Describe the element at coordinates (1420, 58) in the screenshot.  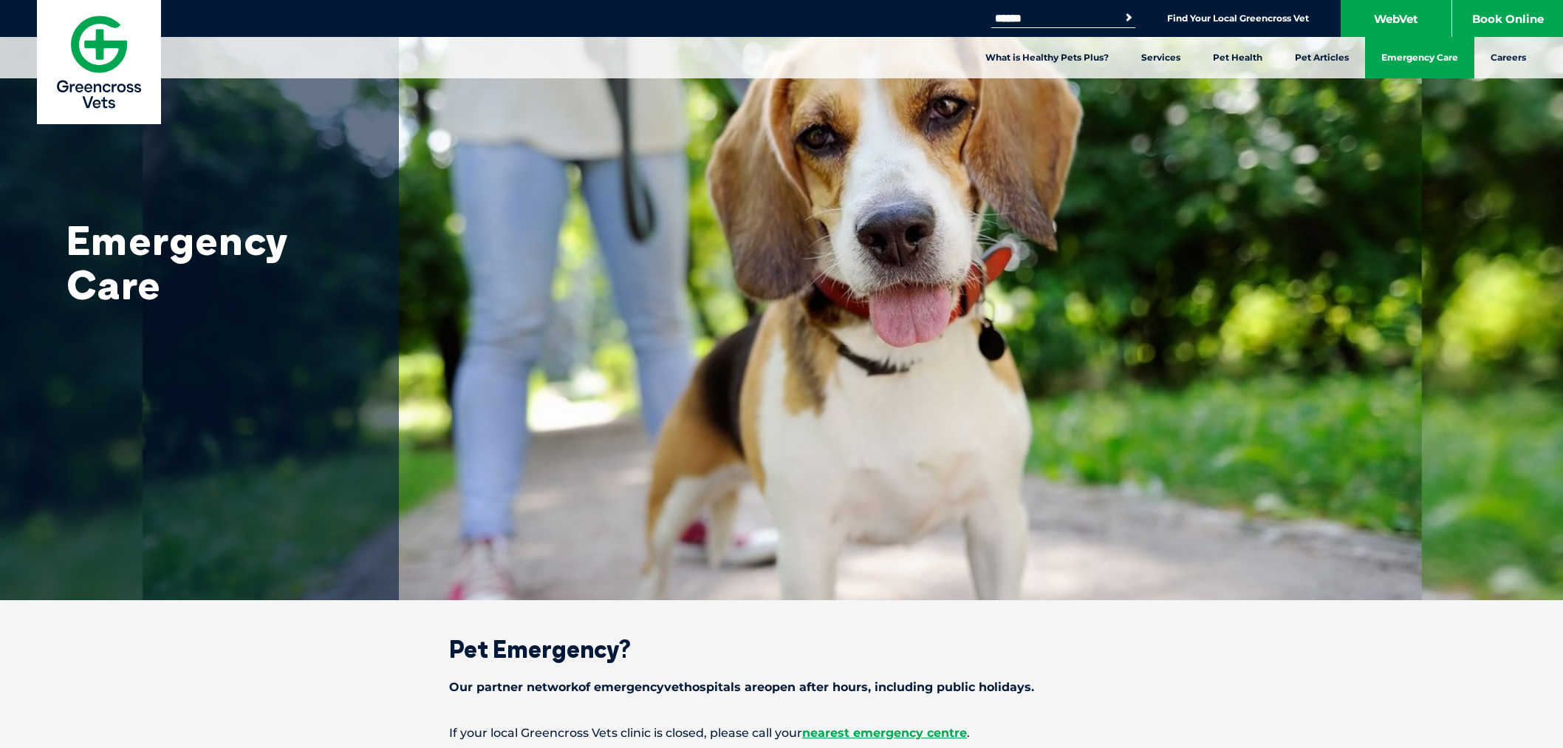
I see `a: Emergency Care` at that location.